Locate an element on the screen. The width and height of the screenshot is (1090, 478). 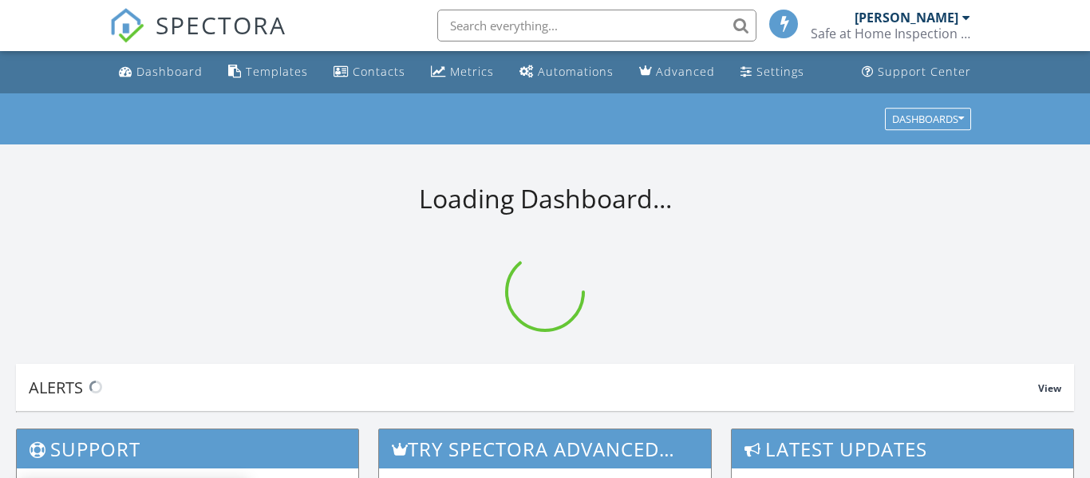
button: Dashboards is located at coordinates (928, 119).